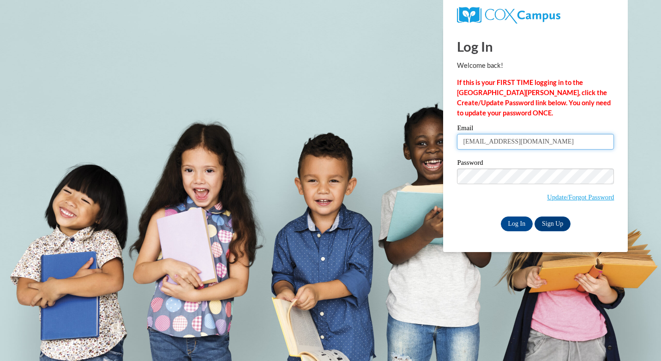  I want to click on img: COX Campus, so click(509, 15).